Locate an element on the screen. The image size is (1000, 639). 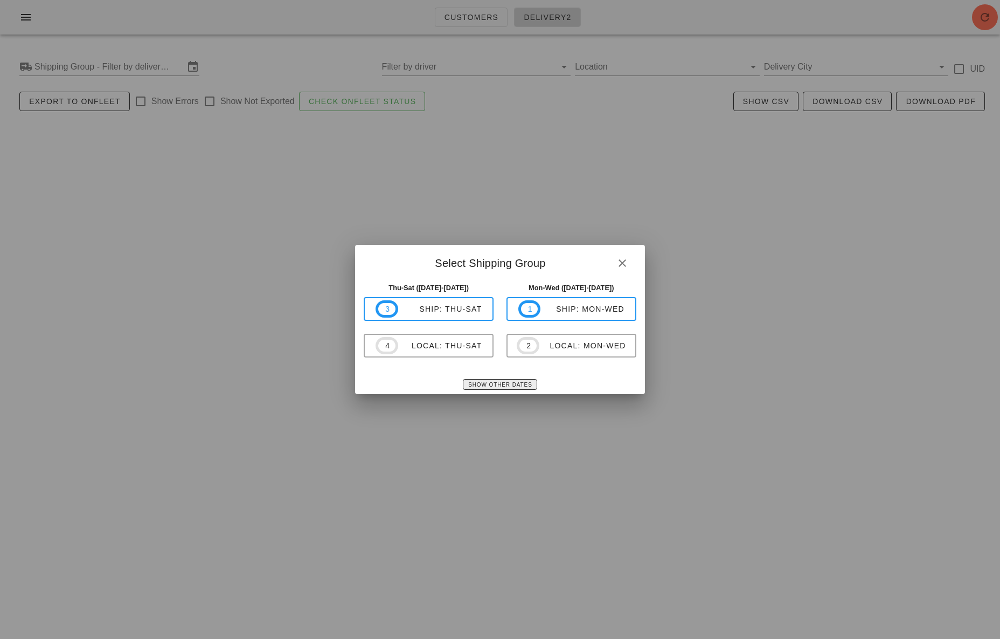
div: ship: Thu-Sat is located at coordinates (440, 309).